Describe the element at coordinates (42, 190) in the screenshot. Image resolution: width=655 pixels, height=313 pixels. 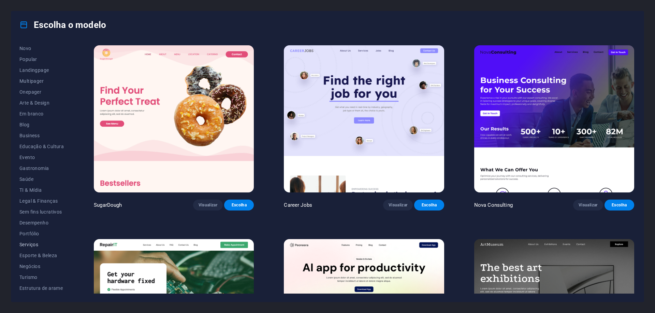
I see `span: TI & Mídia` at that location.